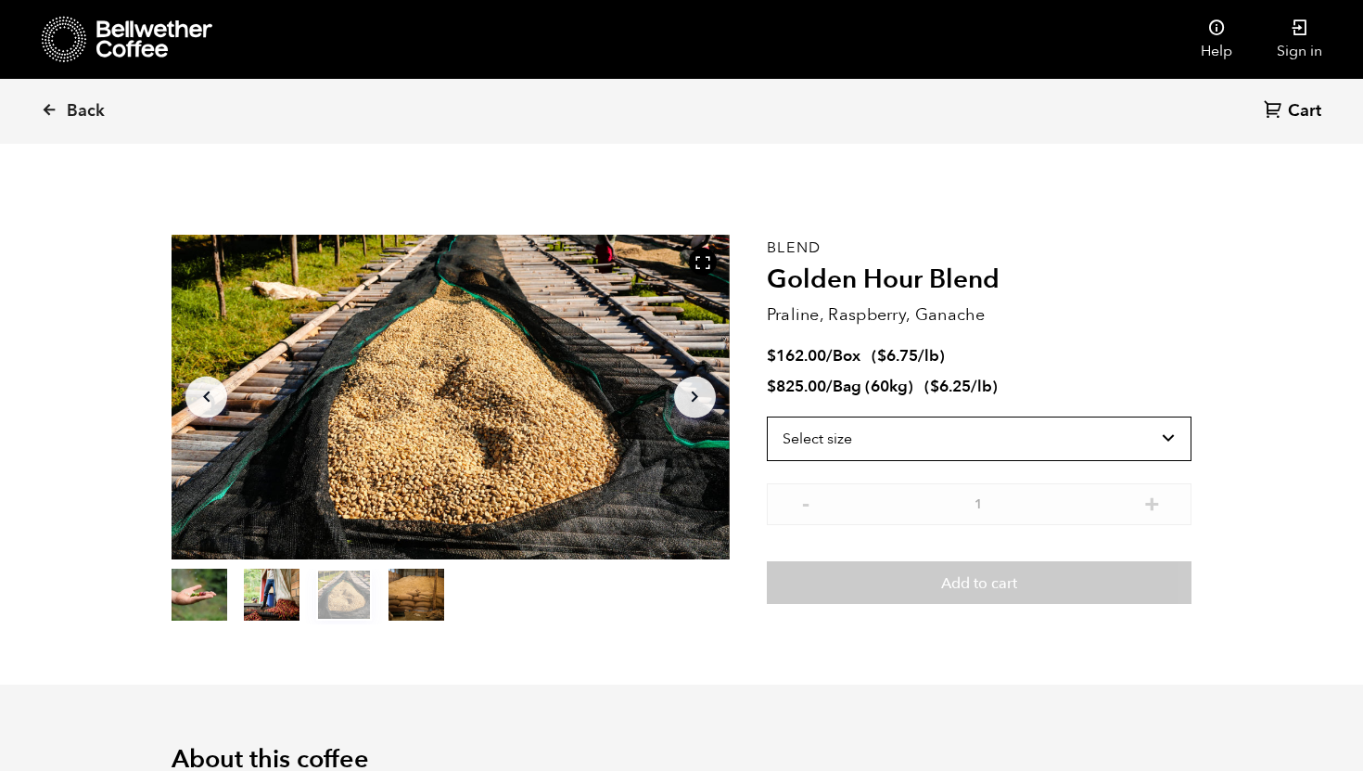  I want to click on h2: Golden Hour Blend, so click(979, 280).